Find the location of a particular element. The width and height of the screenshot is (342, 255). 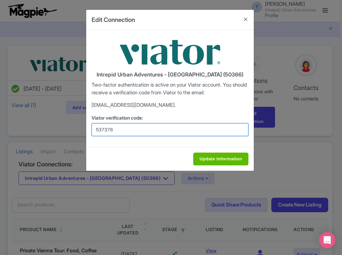

img: viator-9033d3fb01e0b80761764065a76b653a.png is located at coordinates (170, 52).